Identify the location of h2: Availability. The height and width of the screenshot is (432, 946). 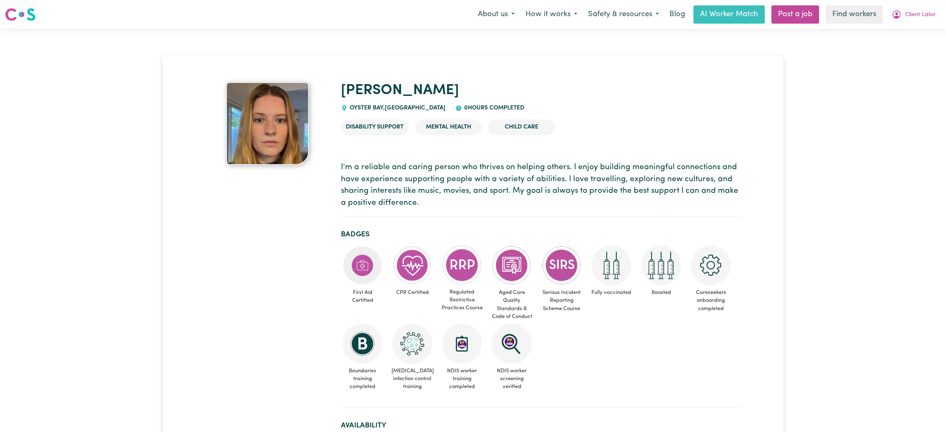
(541, 426).